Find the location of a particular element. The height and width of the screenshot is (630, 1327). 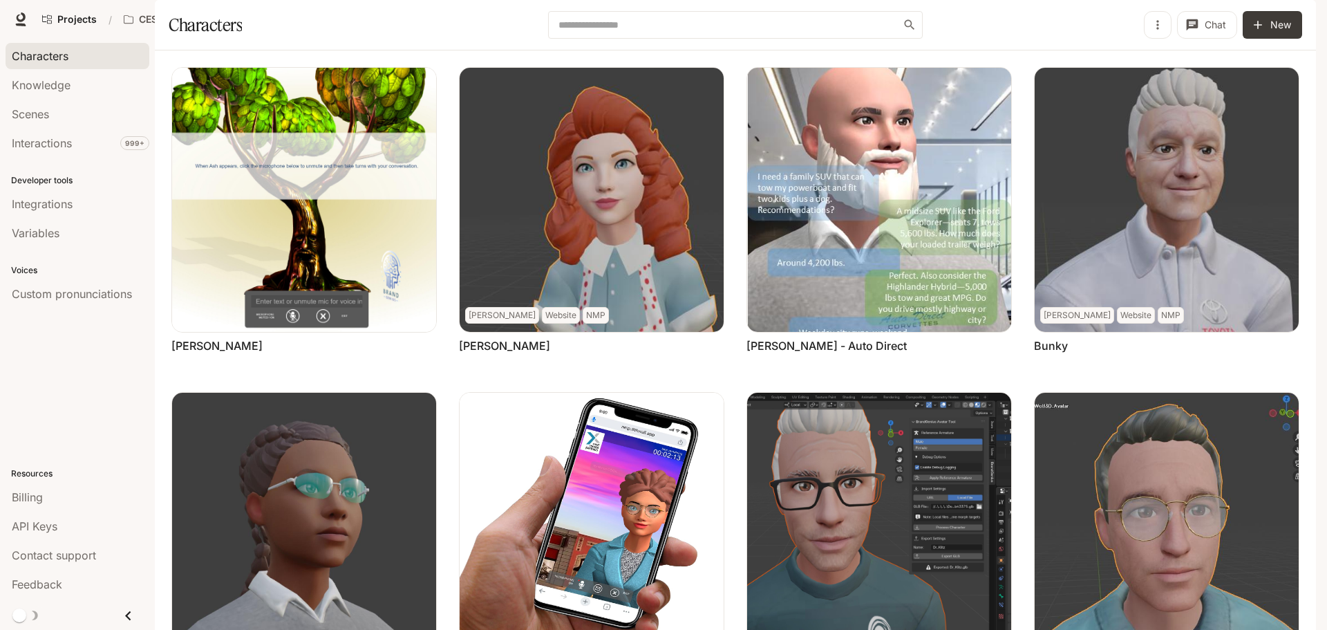

h1: Characters is located at coordinates (205, 25).